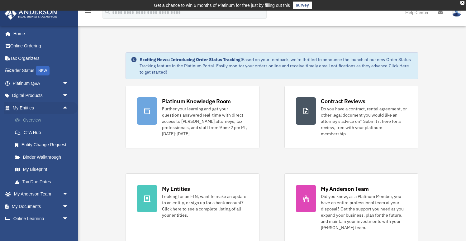 This screenshot has height=241, width=466. What do you see at coordinates (69, 108) in the screenshot?
I see `span: arrow_drop_up` at bounding box center [69, 108].